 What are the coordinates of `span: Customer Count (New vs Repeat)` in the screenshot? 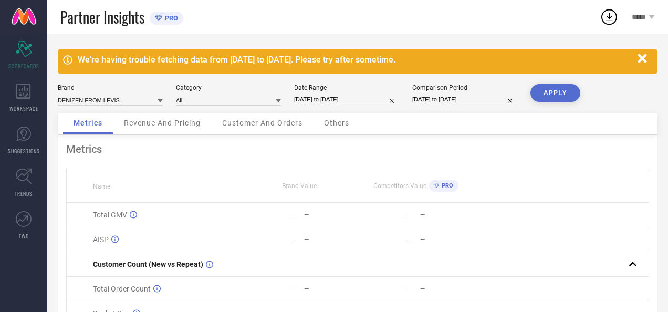 It's located at (148, 264).